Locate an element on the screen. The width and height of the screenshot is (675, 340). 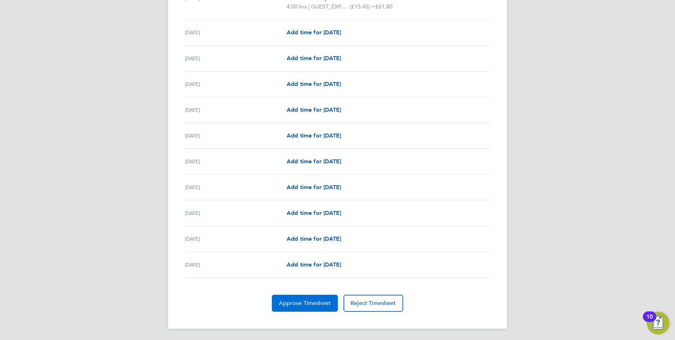
span: 4.00 hrs is located at coordinates (297, 6).